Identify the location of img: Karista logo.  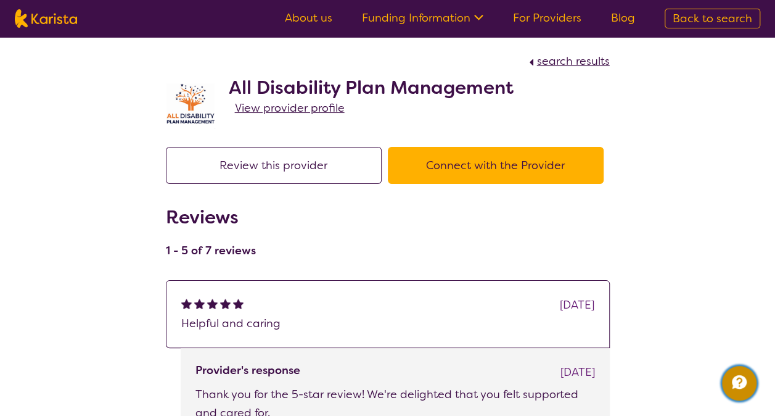
(46, 18).